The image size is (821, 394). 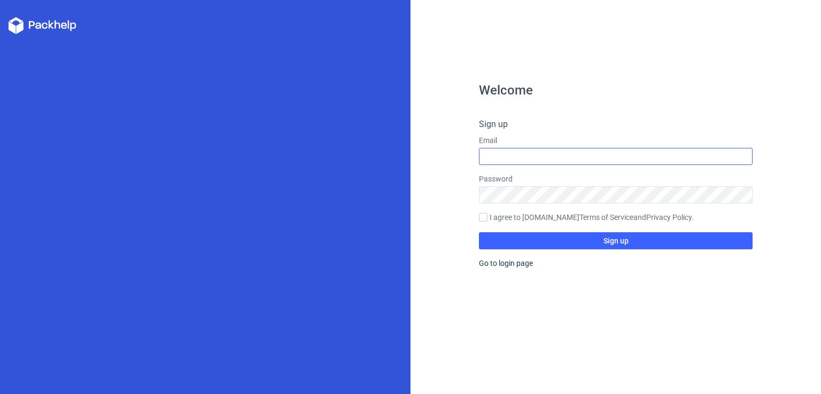 I want to click on label: Password, so click(x=616, y=179).